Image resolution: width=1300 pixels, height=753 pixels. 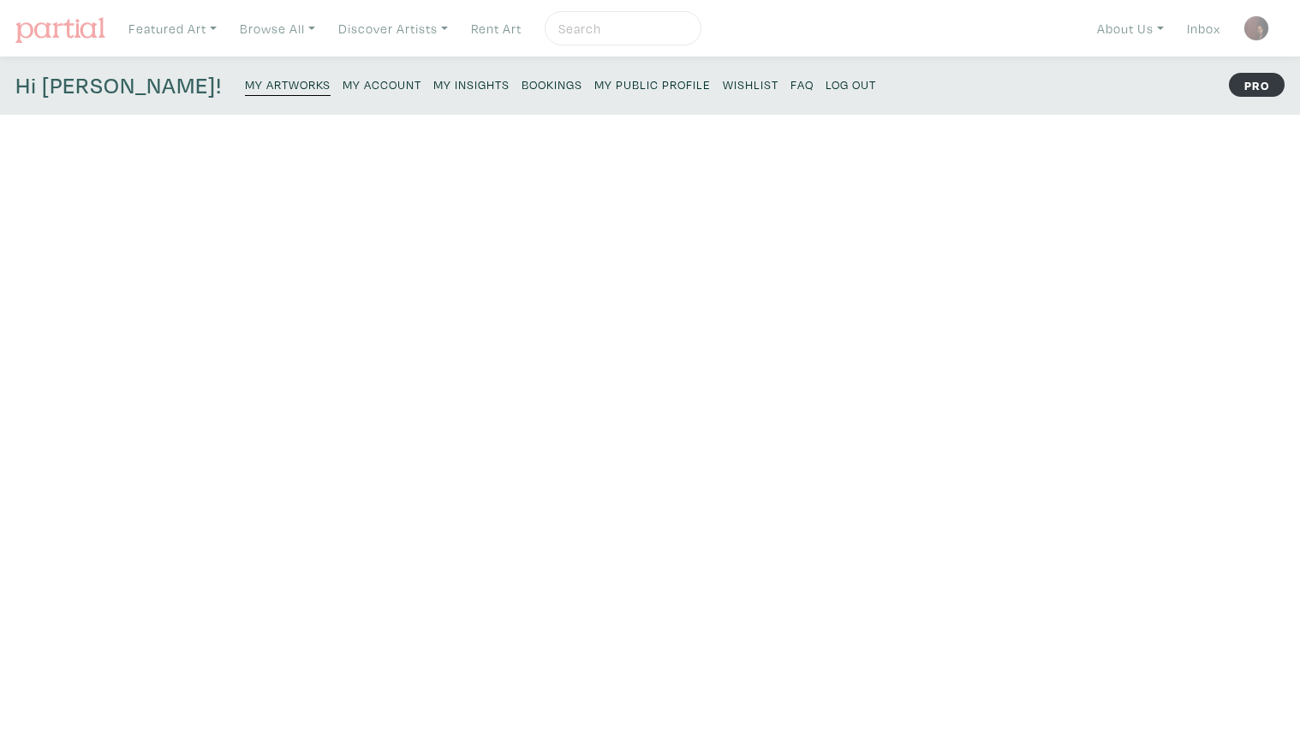 I want to click on a: Discover Artists, so click(x=393, y=28).